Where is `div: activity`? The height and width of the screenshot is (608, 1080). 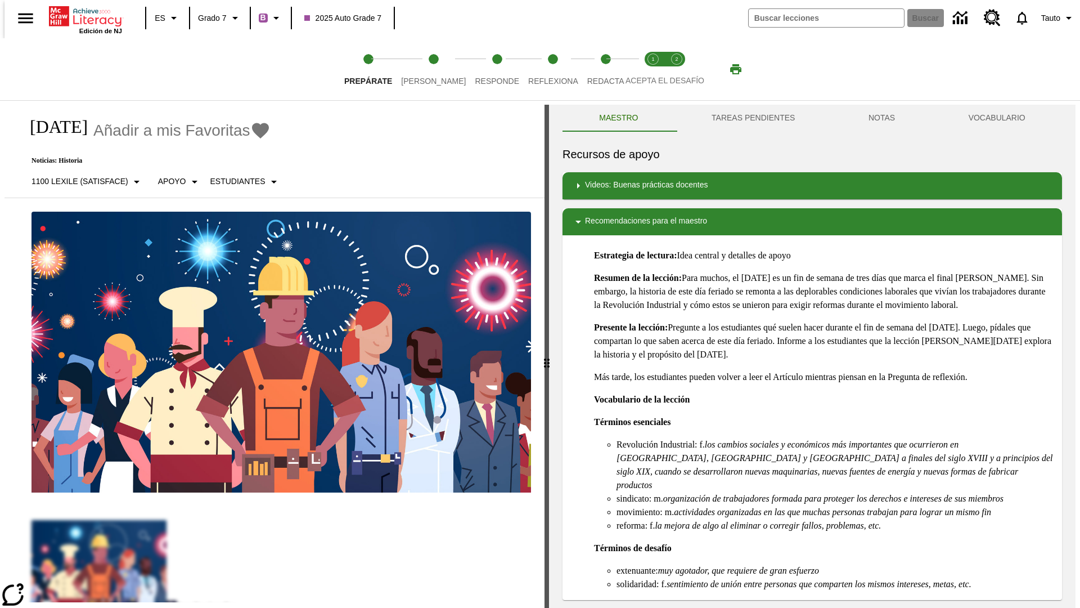
div: activity is located at coordinates (812, 356).